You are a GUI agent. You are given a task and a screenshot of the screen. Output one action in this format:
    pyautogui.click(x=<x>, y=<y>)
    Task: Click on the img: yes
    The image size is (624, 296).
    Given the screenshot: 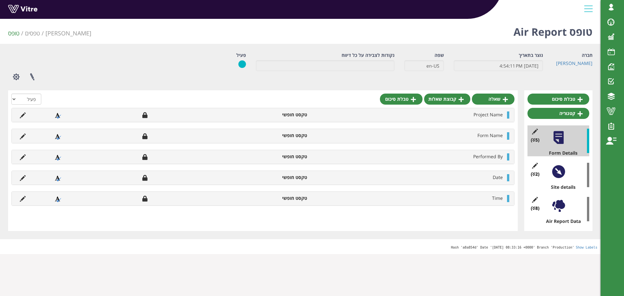 What is the action you would take?
    pyautogui.click(x=242, y=64)
    